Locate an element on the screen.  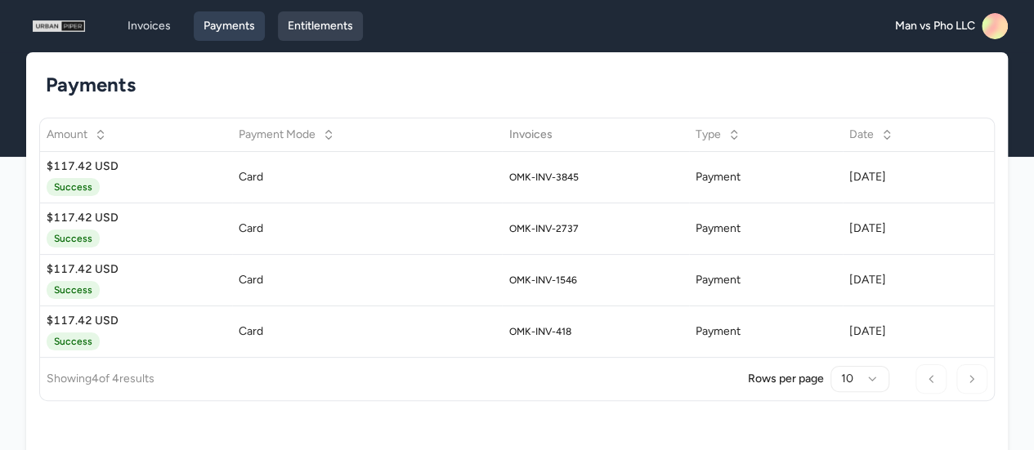
button: Type is located at coordinates (717, 135).